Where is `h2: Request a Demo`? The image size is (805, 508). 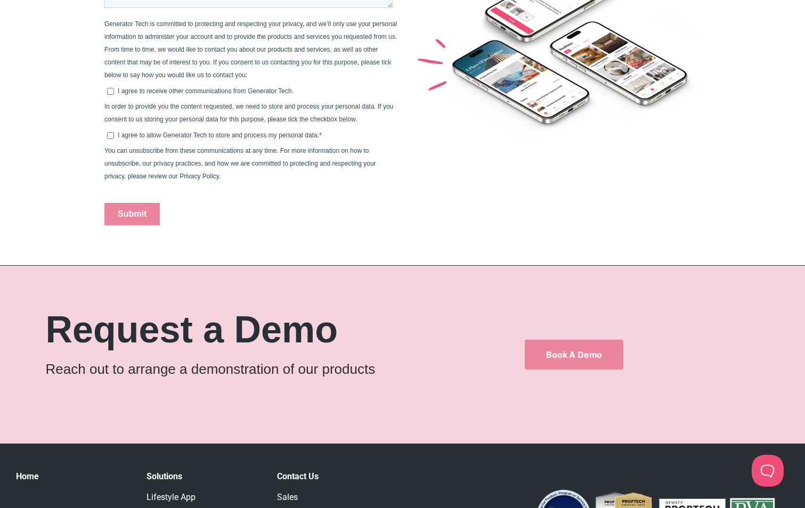 h2: Request a Demo is located at coordinates (260, 330).